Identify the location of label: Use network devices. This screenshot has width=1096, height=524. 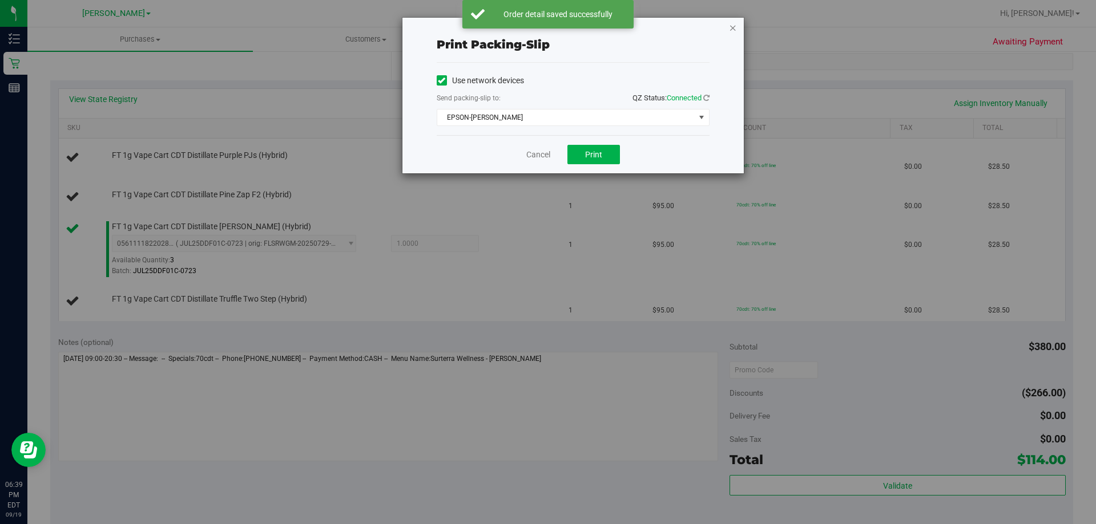
(480, 80).